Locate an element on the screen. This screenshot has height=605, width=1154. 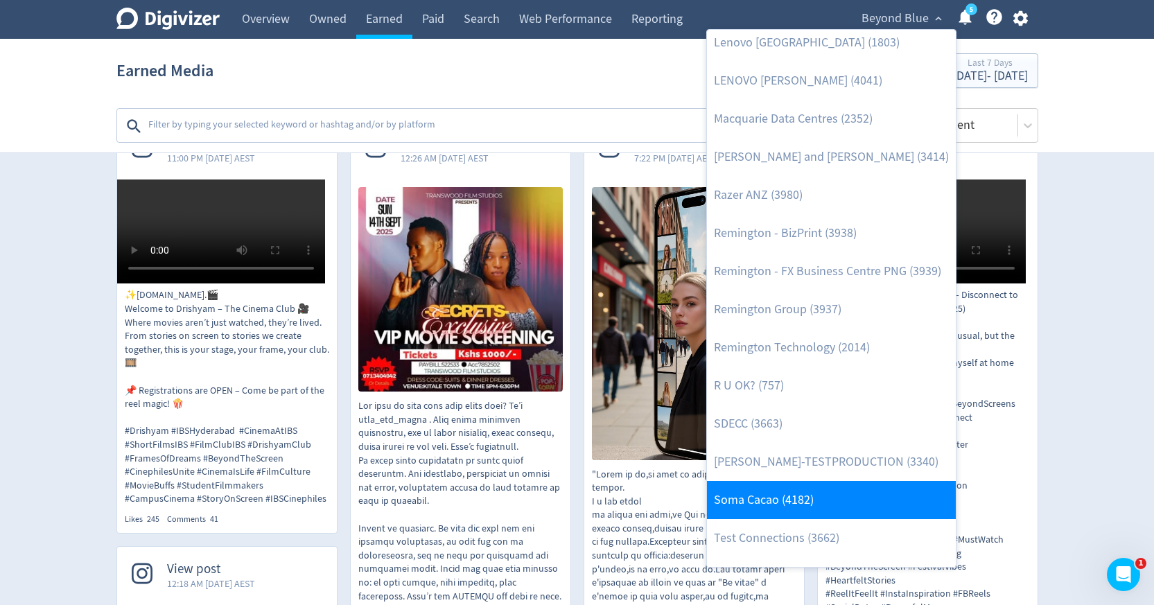
a: Razer ANZ (3980) is located at coordinates (831, 195).